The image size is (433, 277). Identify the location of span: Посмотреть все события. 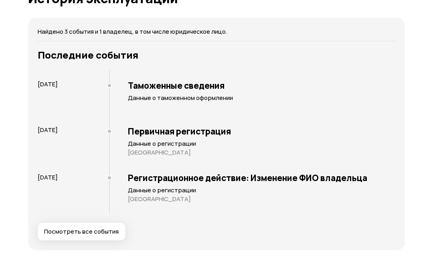
(81, 232).